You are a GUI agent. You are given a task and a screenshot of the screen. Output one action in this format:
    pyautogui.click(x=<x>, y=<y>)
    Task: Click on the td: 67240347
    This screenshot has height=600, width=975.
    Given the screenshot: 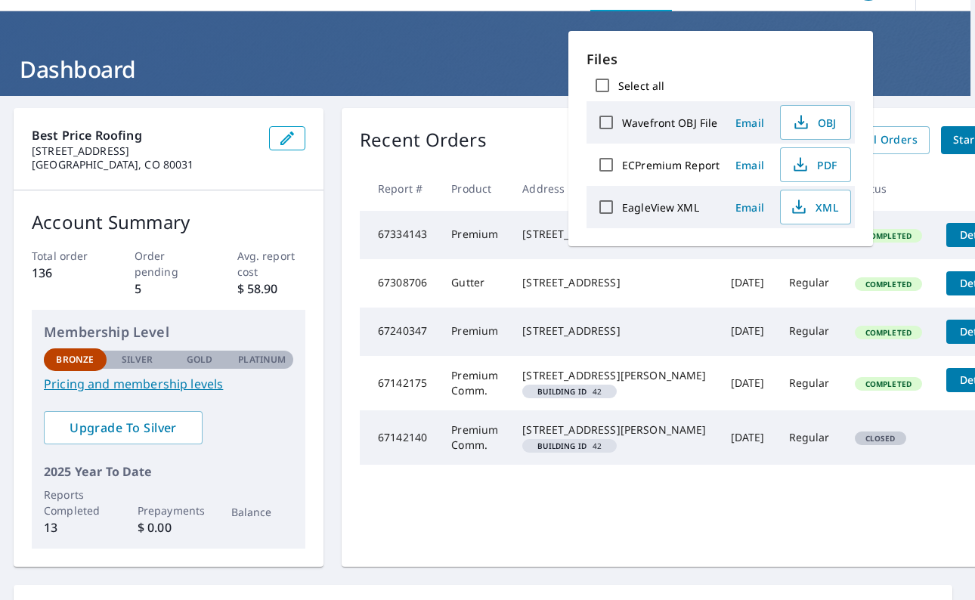 What is the action you would take?
    pyautogui.click(x=399, y=332)
    